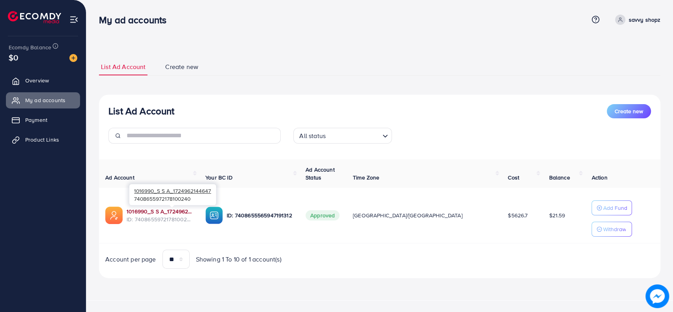 The image size is (673, 312). What do you see at coordinates (43, 80) in the screenshot?
I see `a: Overview` at bounding box center [43, 80].